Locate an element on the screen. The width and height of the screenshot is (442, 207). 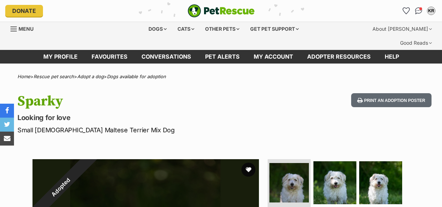
a: Home is located at coordinates (24, 76).